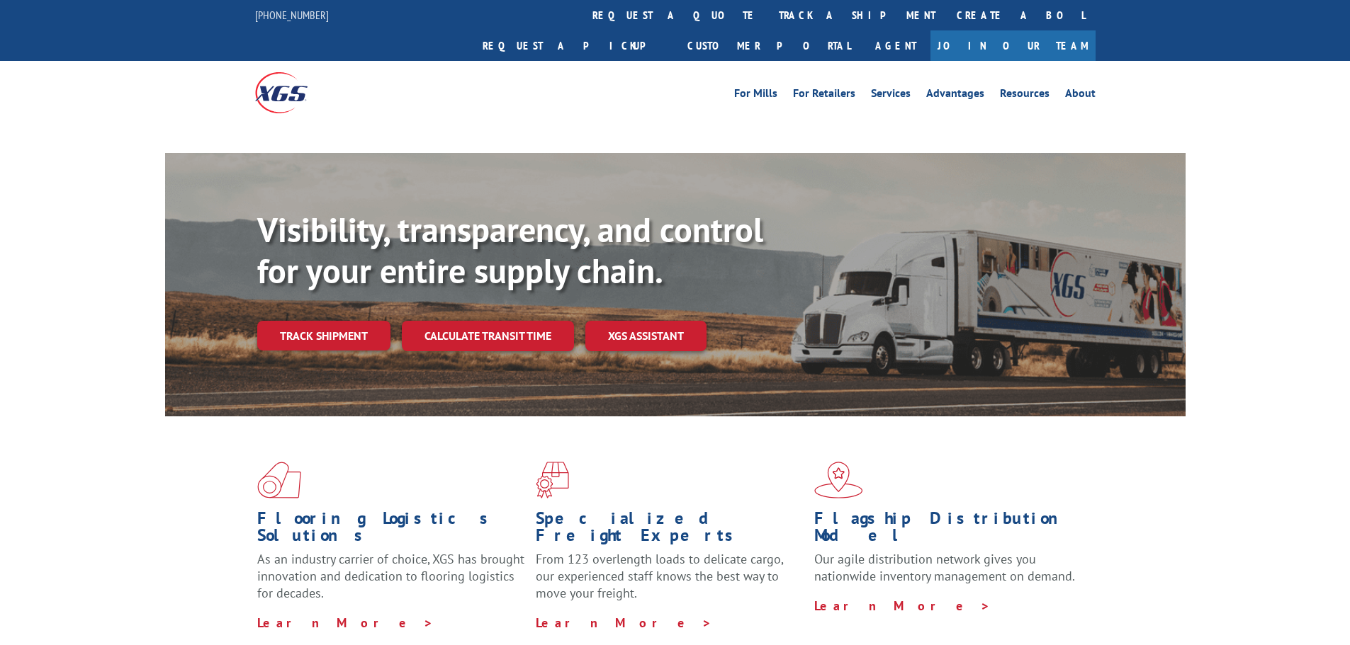 This screenshot has height=645, width=1350. I want to click on img: xgs-icon-total-supply-chain-intelligence-red, so click(279, 480).